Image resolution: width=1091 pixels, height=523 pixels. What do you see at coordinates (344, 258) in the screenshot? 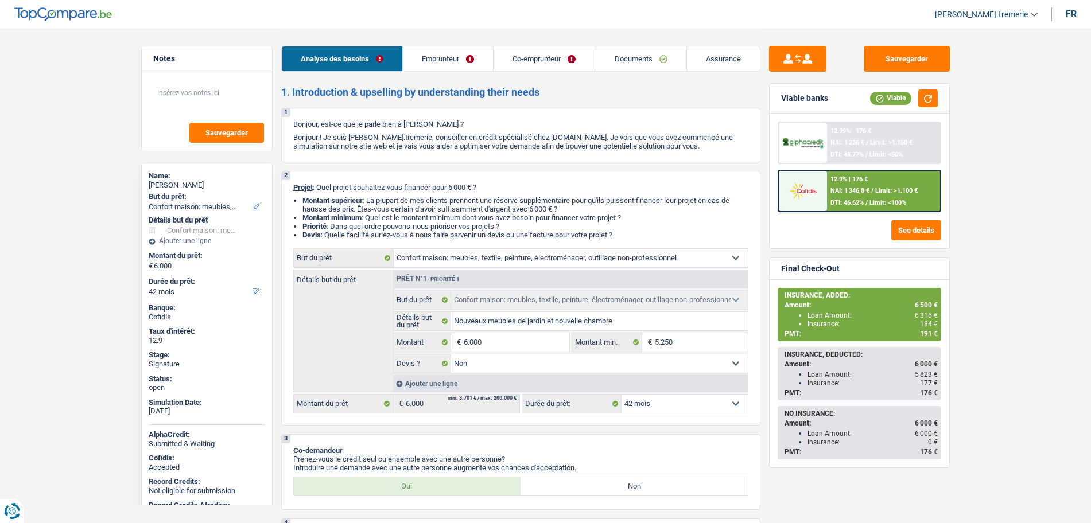
I see `label: But du prêt` at bounding box center [344, 258].